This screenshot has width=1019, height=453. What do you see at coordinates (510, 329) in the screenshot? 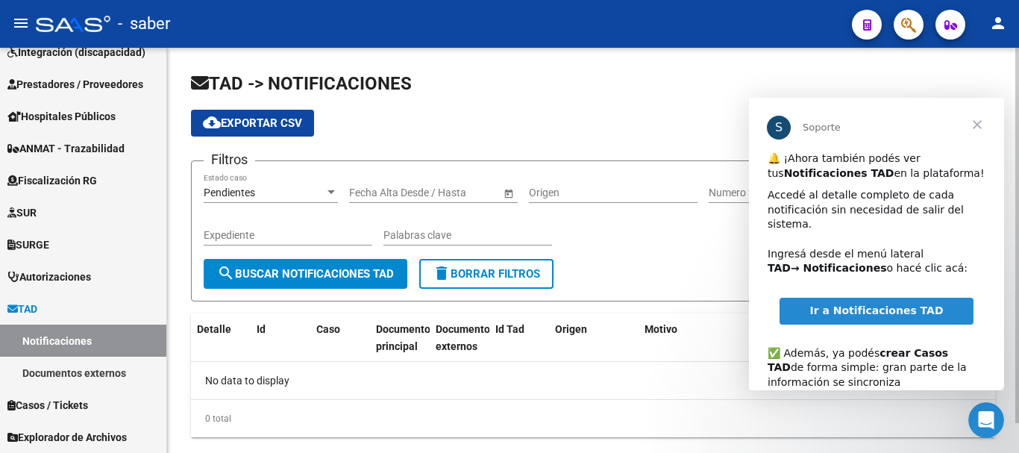
I see `span: Id Tad` at bounding box center [510, 329].